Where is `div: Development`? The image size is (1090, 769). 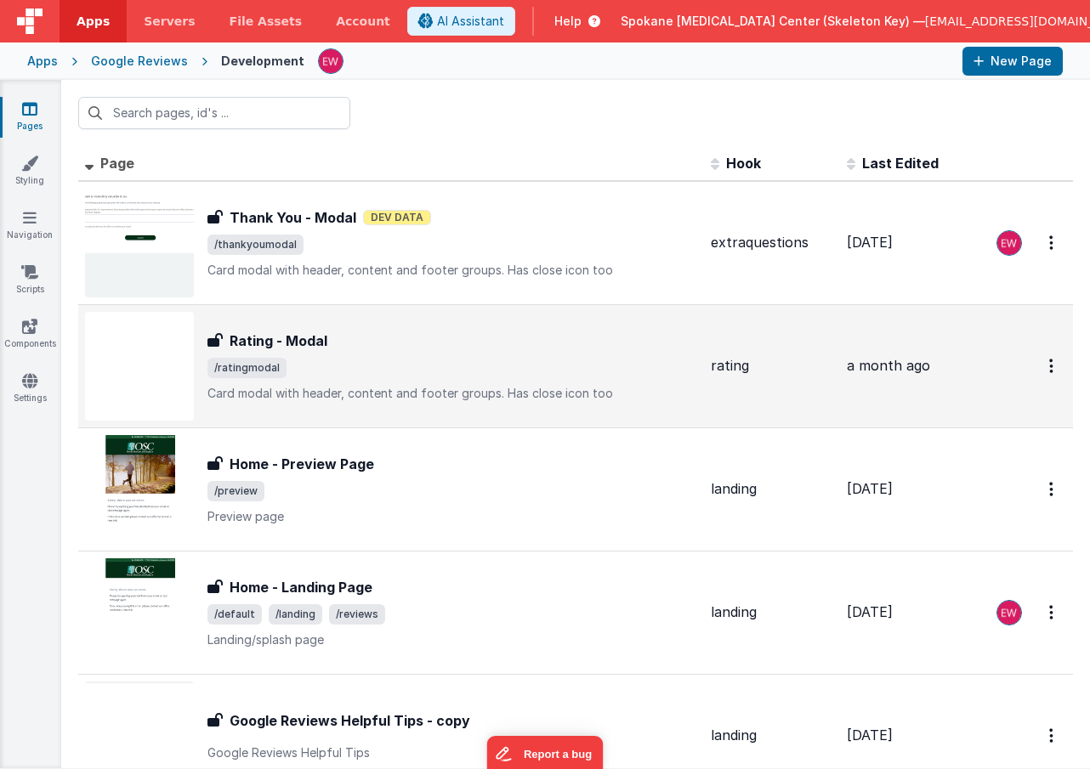
div: Development is located at coordinates (263, 61).